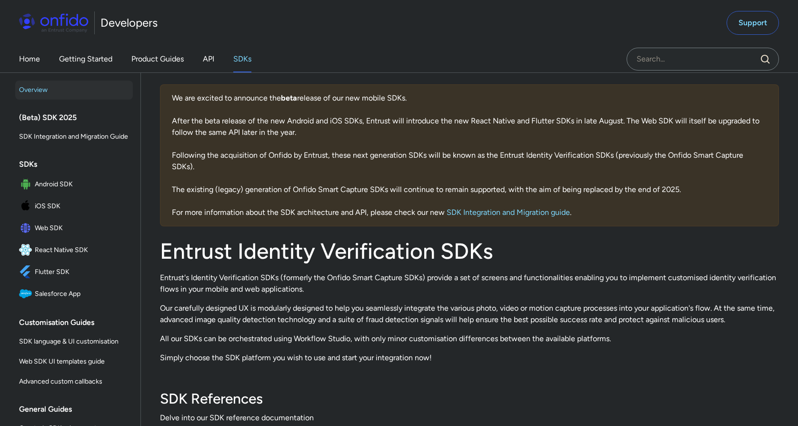 The image size is (798, 426). I want to click on p: Entrust's Identity Verification SDKs (formerly the Onfido Smart Capture SDKs) provide a set of sc..., so click(470, 283).